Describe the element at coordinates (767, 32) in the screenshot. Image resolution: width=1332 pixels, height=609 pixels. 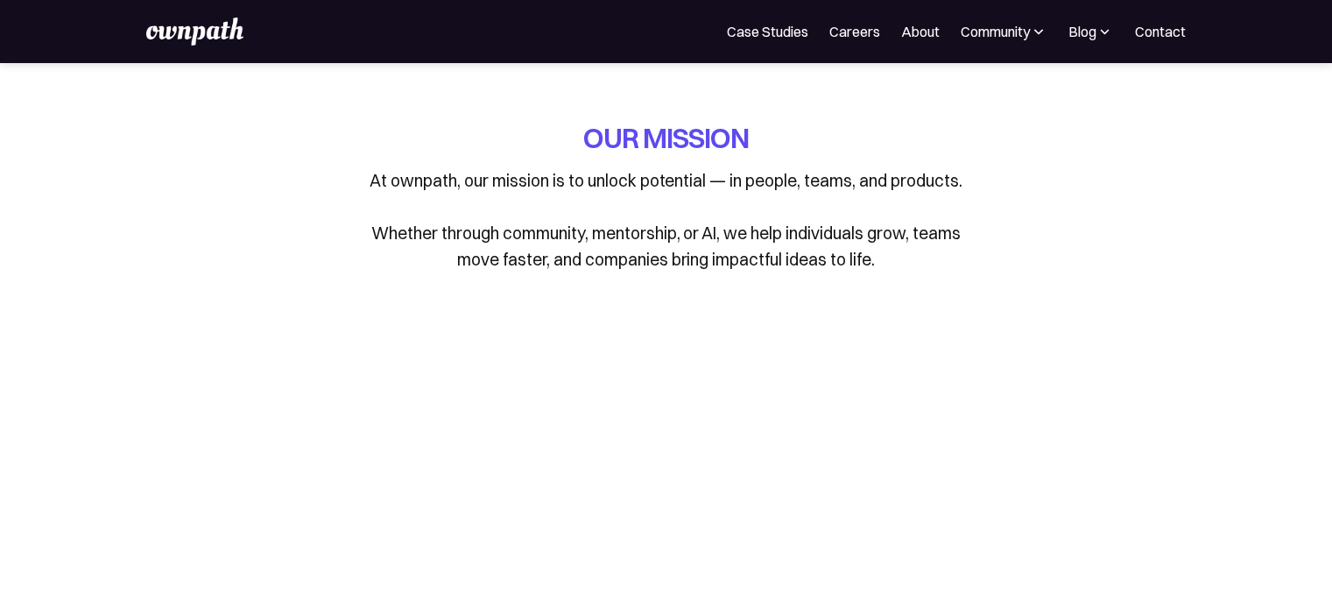
I see `a: Case Studies` at that location.